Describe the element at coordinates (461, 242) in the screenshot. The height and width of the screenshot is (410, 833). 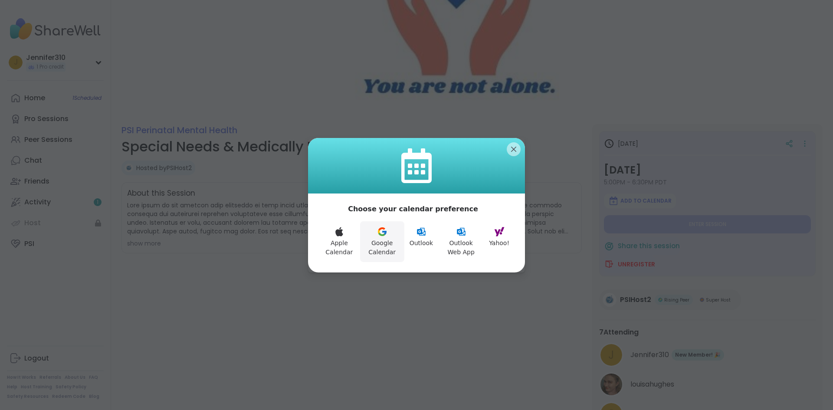
I see `button: Outlook Web App` at that location.